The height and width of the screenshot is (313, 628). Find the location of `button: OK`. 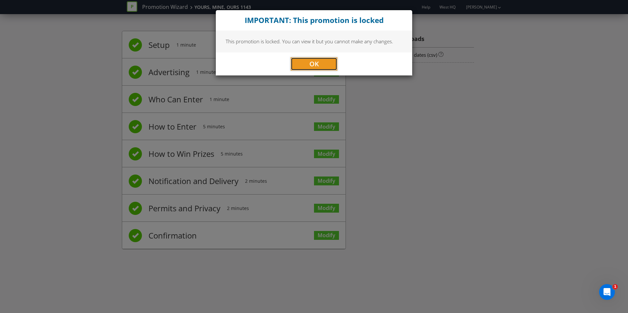

button: OK is located at coordinates (314, 64).